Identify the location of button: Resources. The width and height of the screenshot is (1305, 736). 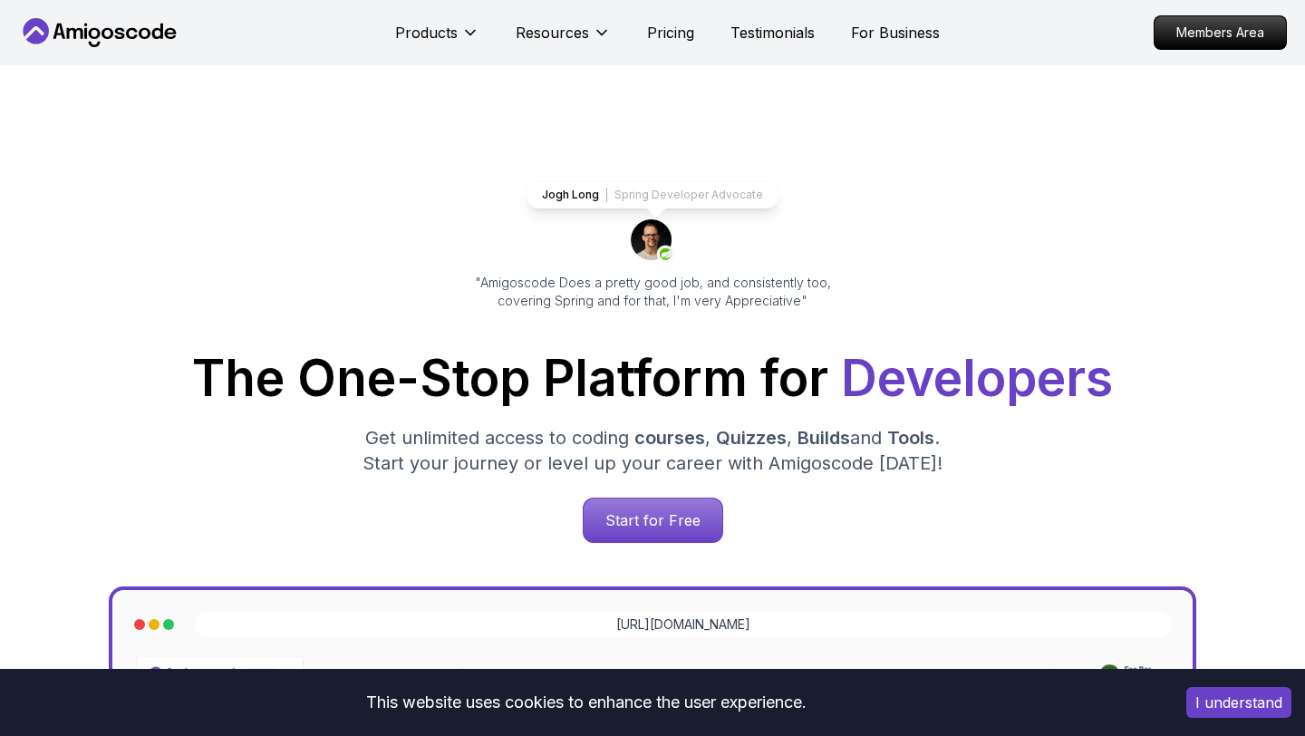
(563, 40).